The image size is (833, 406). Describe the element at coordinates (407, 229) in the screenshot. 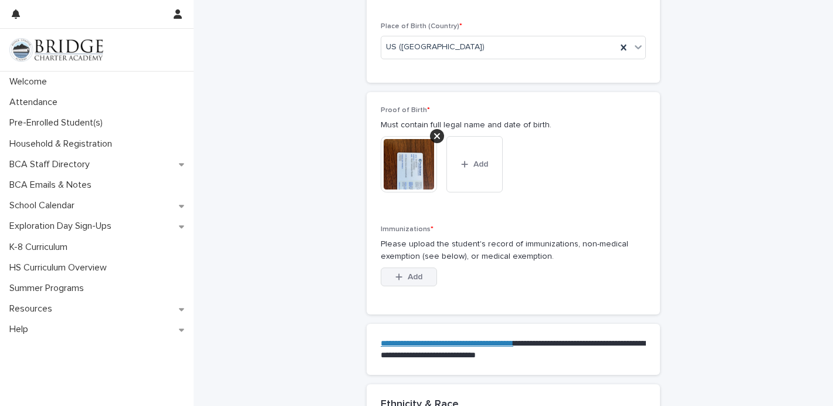

I see `span: Immunizations` at that location.